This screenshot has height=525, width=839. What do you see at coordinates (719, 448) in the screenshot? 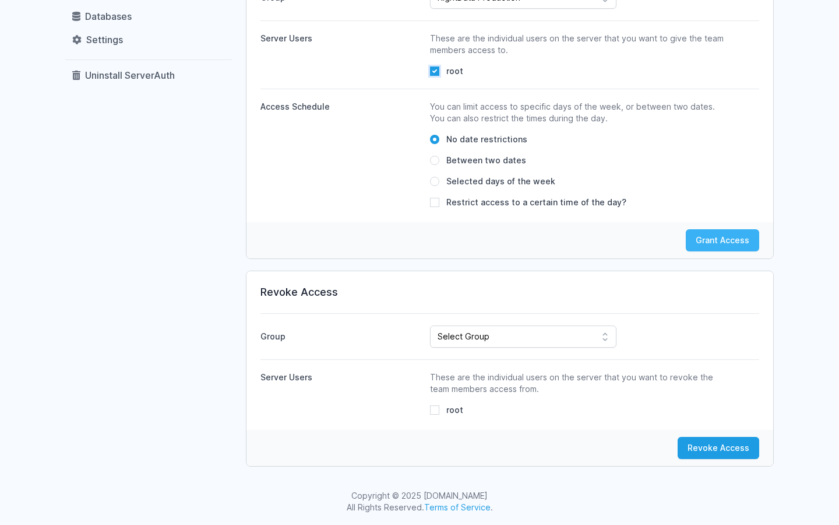
I see `button: Revoke Access` at bounding box center [719, 448].